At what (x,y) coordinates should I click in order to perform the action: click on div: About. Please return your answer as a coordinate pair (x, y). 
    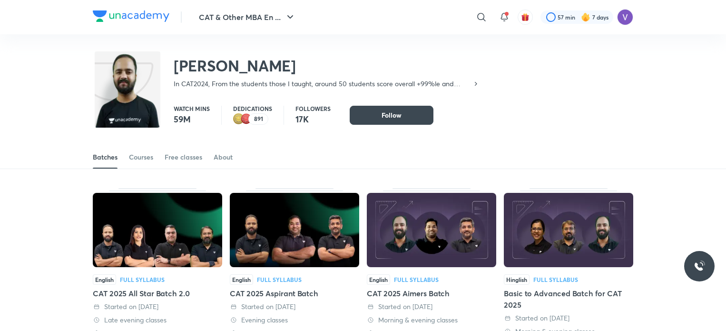
    Looking at the image, I should click on (223, 157).